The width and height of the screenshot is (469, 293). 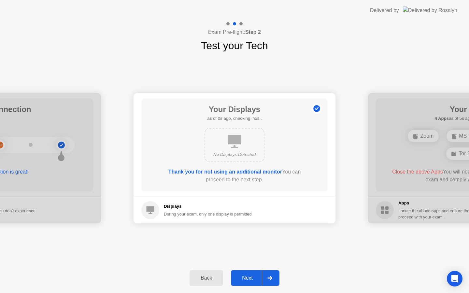 What do you see at coordinates (208, 214) in the screenshot?
I see `div: During your exam, only one display is permitted` at bounding box center [208, 214].